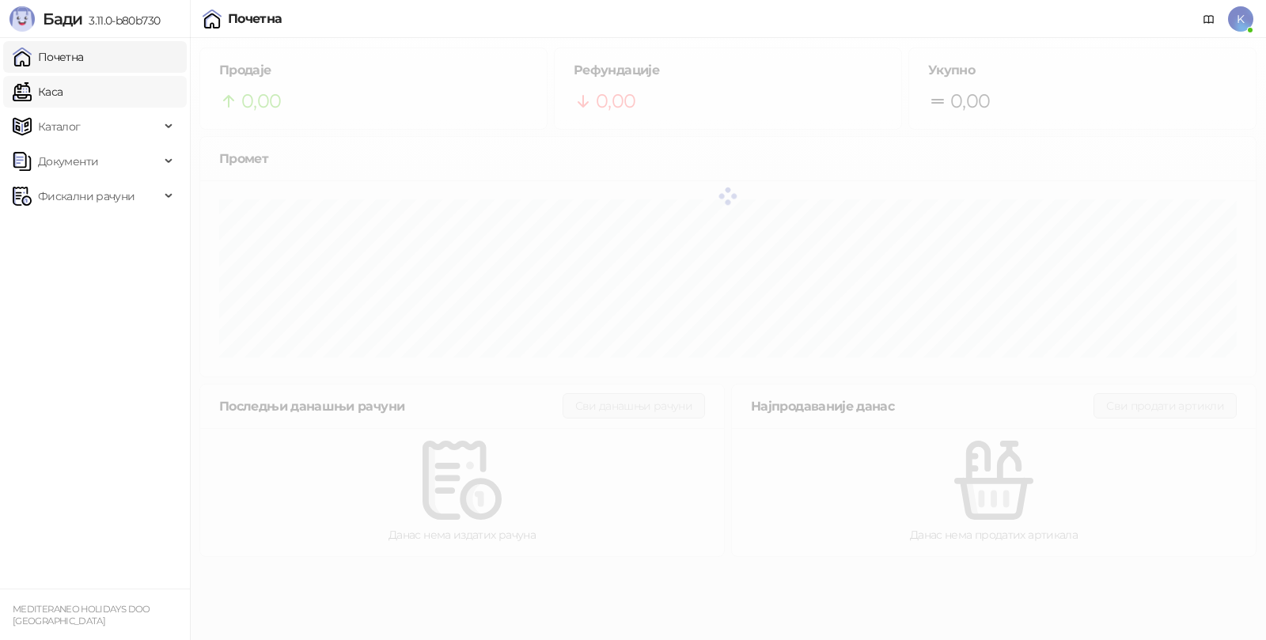 Image resolution: width=1266 pixels, height=640 pixels. I want to click on img: Logo, so click(22, 19).